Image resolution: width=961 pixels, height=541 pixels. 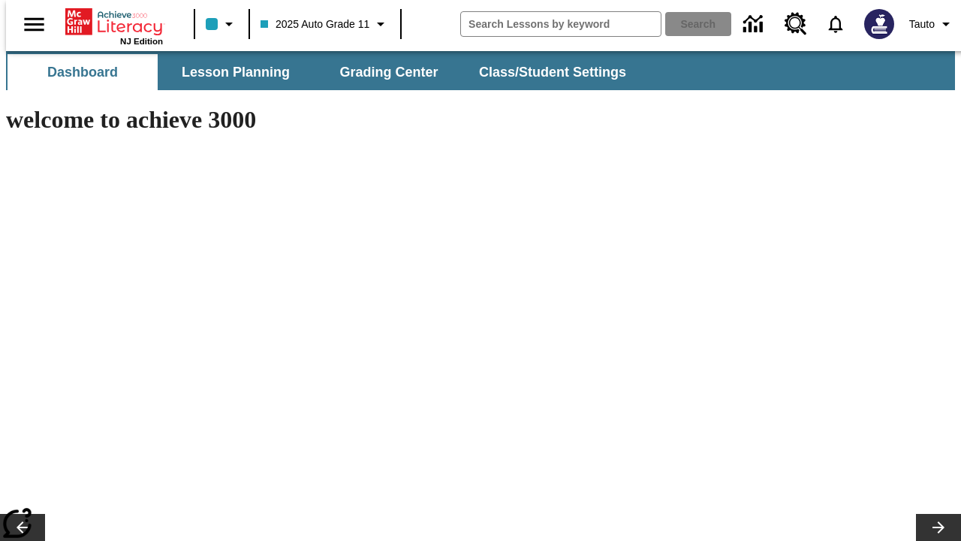 I want to click on button: Class: 2025 Auto Grade 11, Select your class, so click(x=325, y=24).